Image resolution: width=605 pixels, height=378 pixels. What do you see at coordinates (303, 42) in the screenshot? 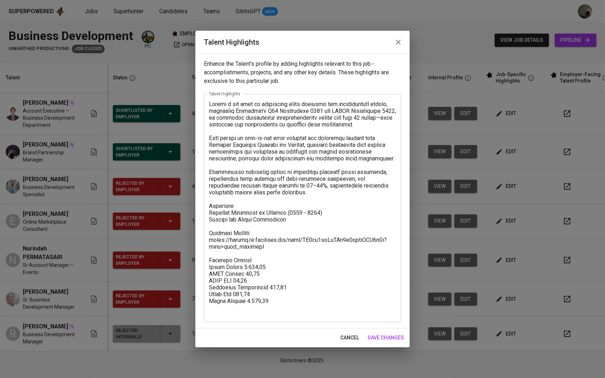
I see `h2: Talent Highlights` at bounding box center [303, 42].